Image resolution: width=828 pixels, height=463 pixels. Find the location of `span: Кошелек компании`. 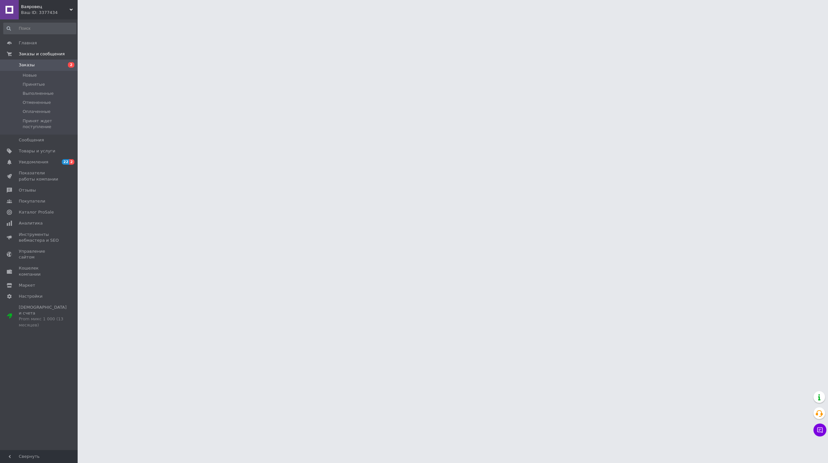

span: Кошелек компании is located at coordinates (39, 271).